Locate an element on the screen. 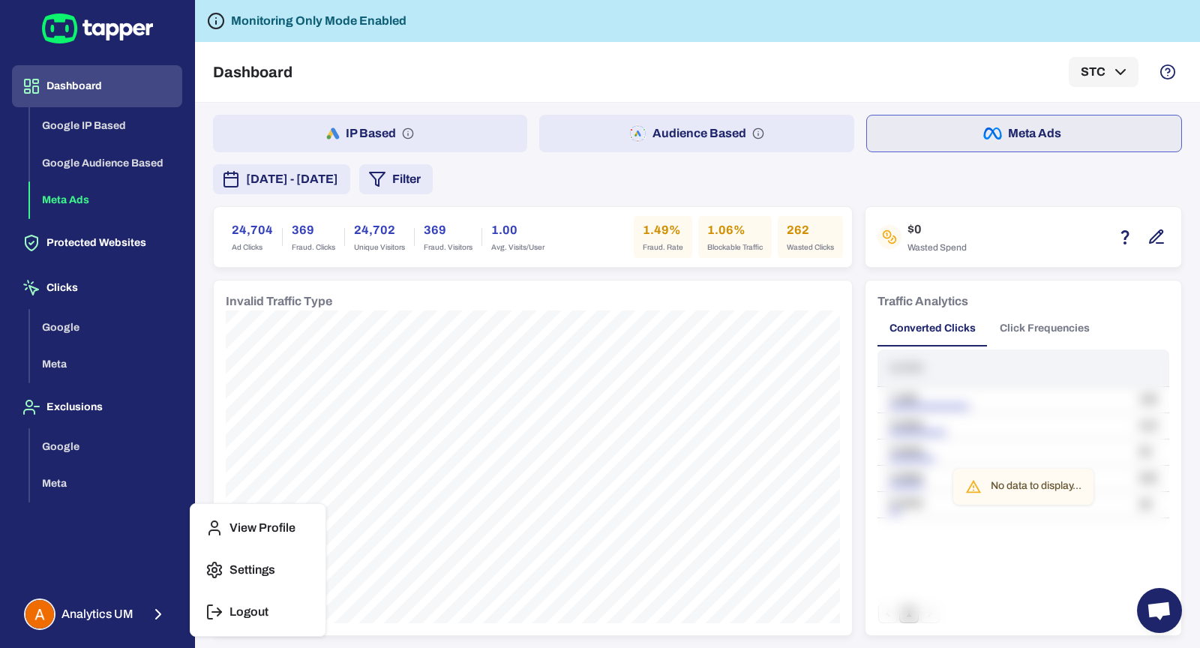  button: Logout is located at coordinates (258, 612).